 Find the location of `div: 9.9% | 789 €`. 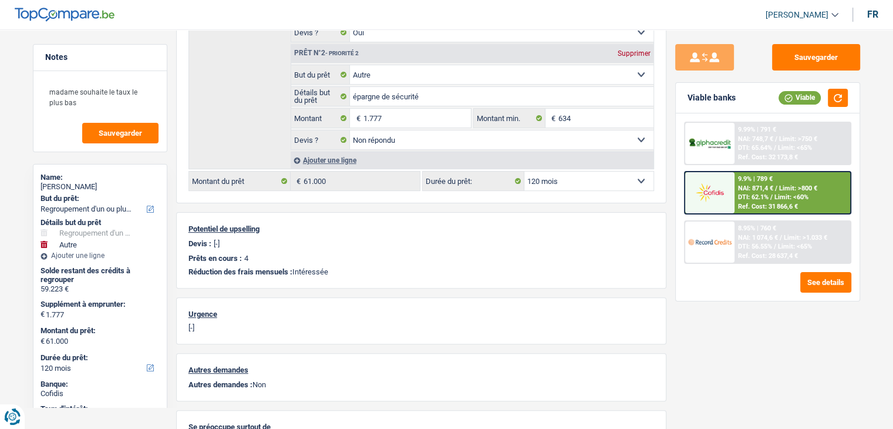

div: 9.9% | 789 € is located at coordinates (755, 179).